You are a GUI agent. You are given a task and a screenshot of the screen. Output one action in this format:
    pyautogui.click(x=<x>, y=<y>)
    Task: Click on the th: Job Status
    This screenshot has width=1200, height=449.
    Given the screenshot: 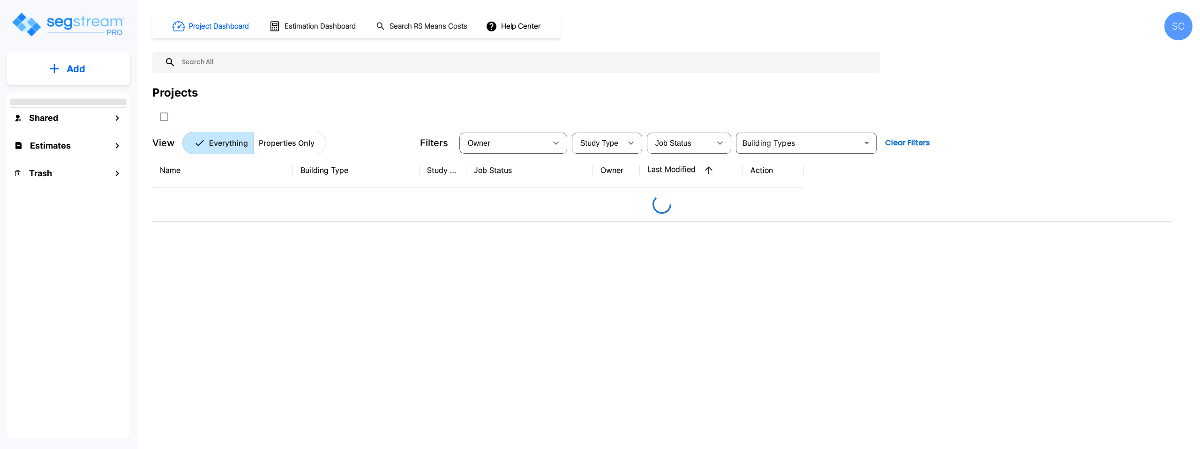 What is the action you would take?
    pyautogui.click(x=530, y=170)
    